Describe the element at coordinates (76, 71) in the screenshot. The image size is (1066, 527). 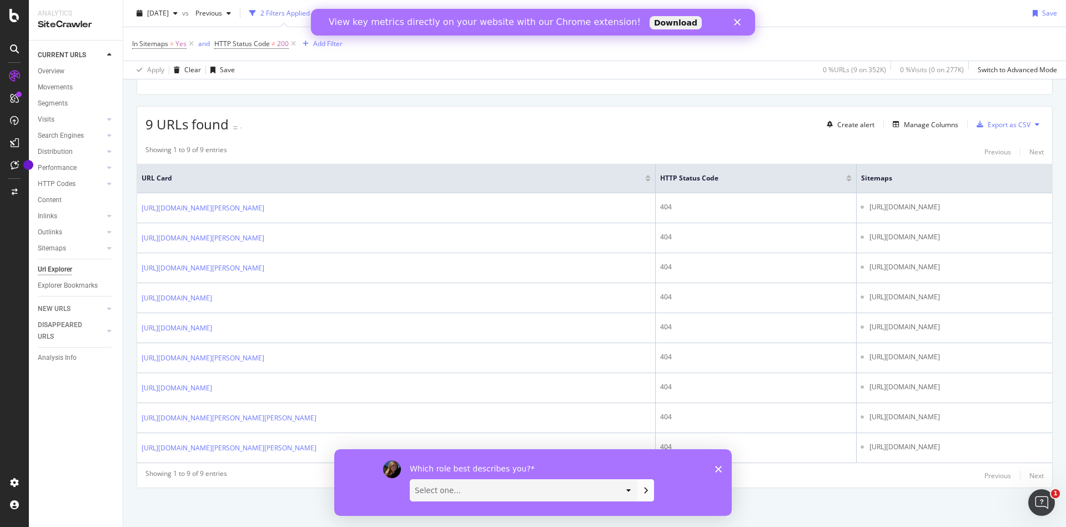
I see `a: Overview` at that location.